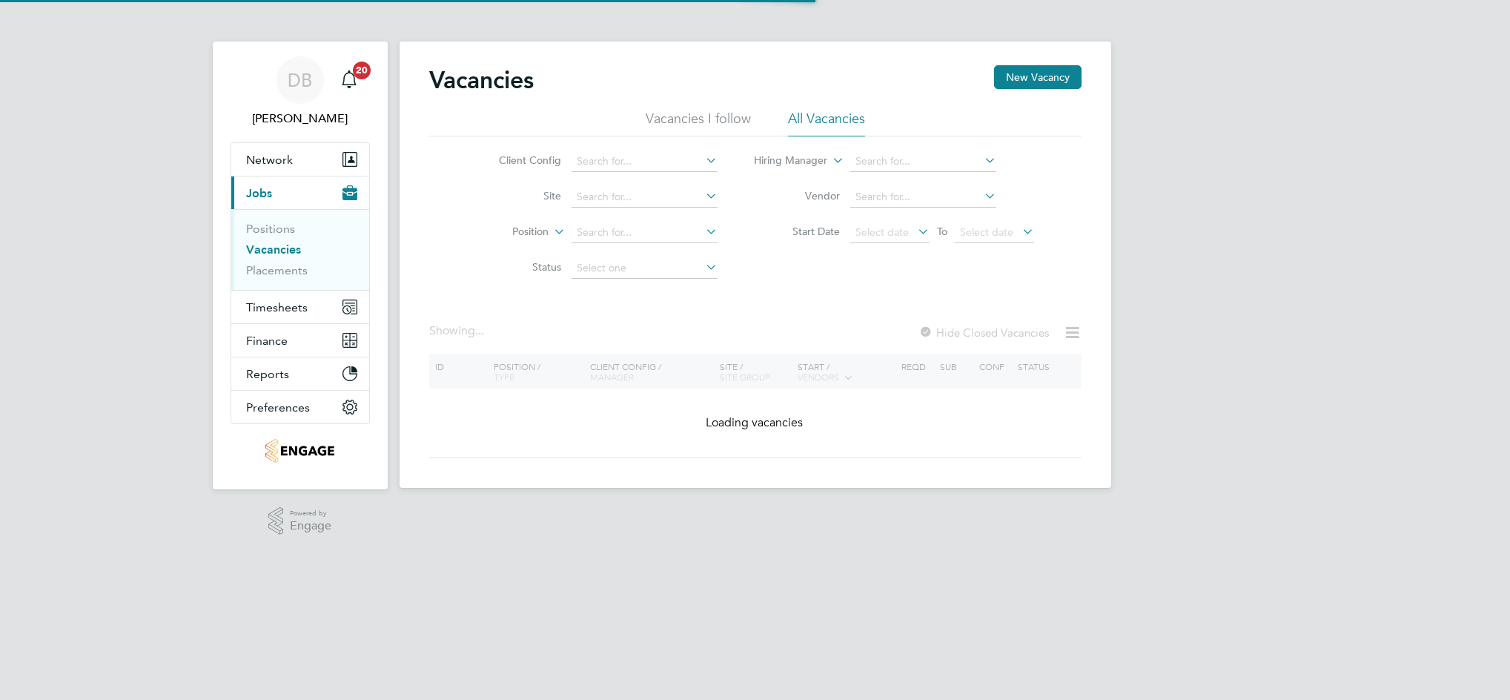 This screenshot has height=700, width=1510. Describe the element at coordinates (311, 513) in the screenshot. I see `span: Powered by` at that location.